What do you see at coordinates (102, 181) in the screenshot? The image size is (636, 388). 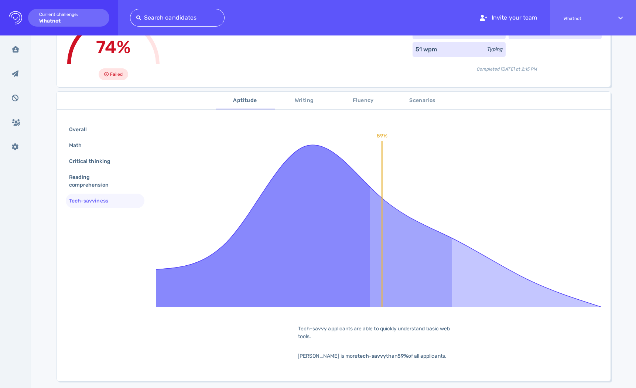 I see `div: Reading comprehension` at bounding box center [102, 181].